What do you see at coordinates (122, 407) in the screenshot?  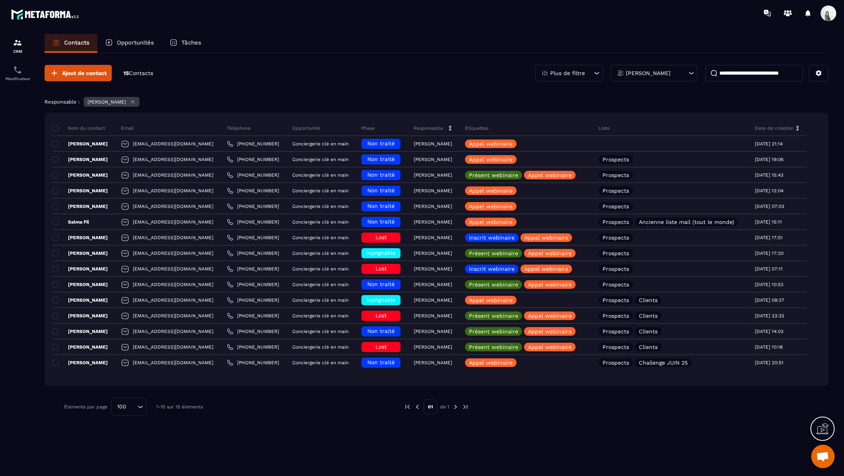 I see `span: 100` at bounding box center [122, 407].